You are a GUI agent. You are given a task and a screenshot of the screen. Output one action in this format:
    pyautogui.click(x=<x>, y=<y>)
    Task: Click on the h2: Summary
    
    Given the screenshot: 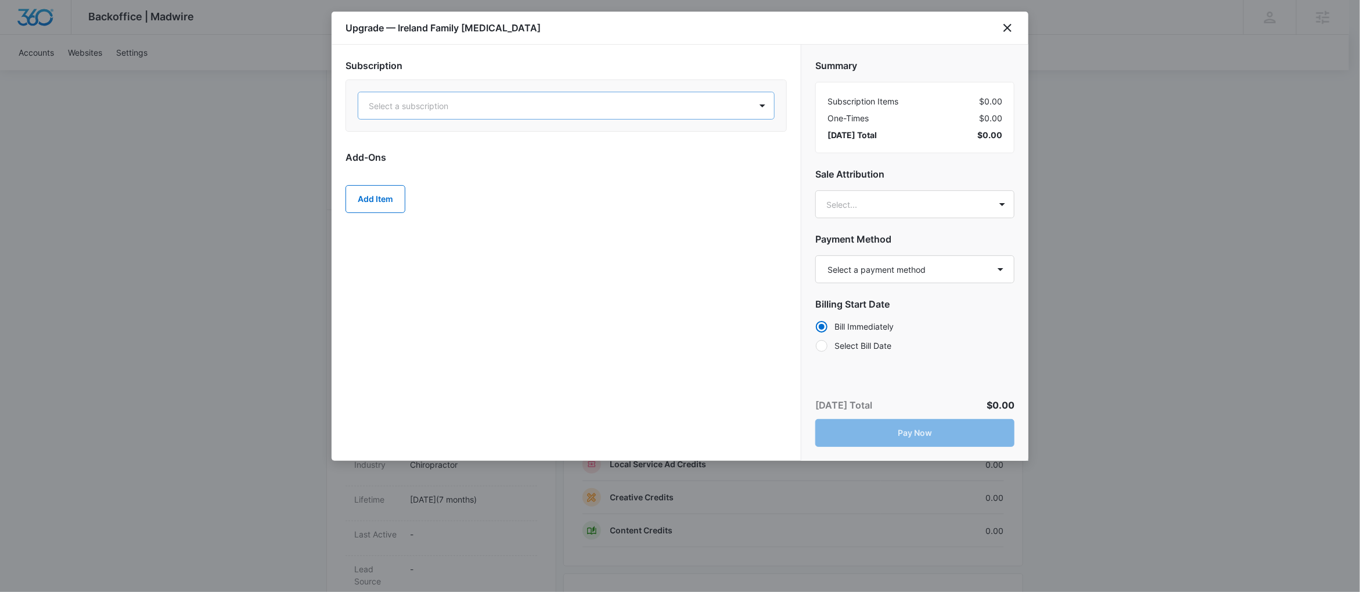 What is the action you would take?
    pyautogui.click(x=914, y=66)
    